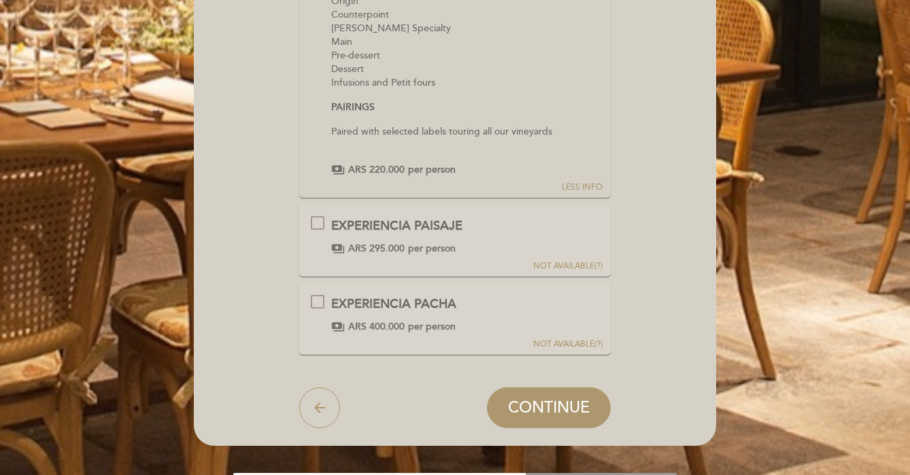 This screenshot has height=475, width=910. What do you see at coordinates (582, 187) in the screenshot?
I see `span: LESS INFO` at bounding box center [582, 187].